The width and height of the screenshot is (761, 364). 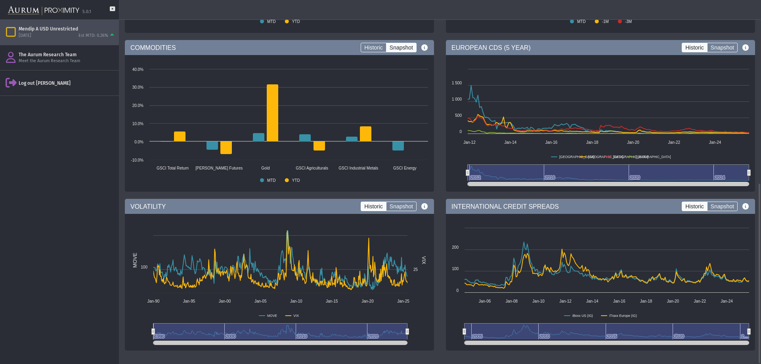 What do you see at coordinates (265, 168) in the screenshot?
I see `text: Gold` at bounding box center [265, 168].